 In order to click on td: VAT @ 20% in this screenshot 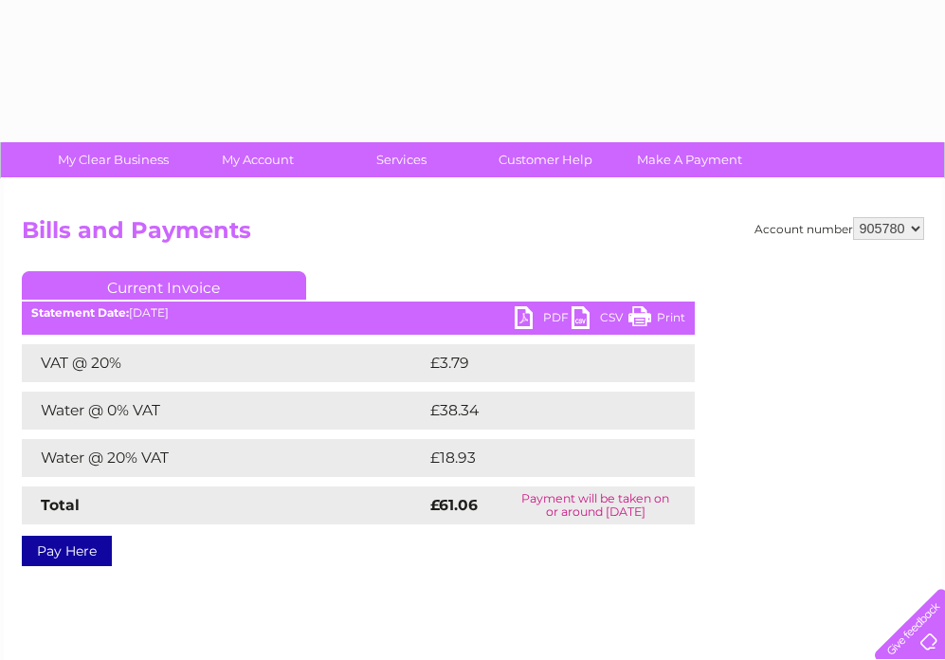, I will do `click(224, 363)`.